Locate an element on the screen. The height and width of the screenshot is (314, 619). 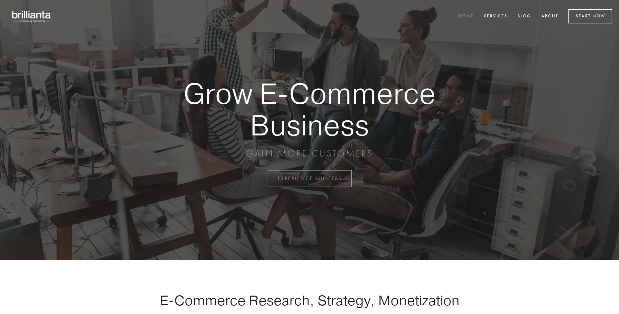
a: About is located at coordinates (550, 16).